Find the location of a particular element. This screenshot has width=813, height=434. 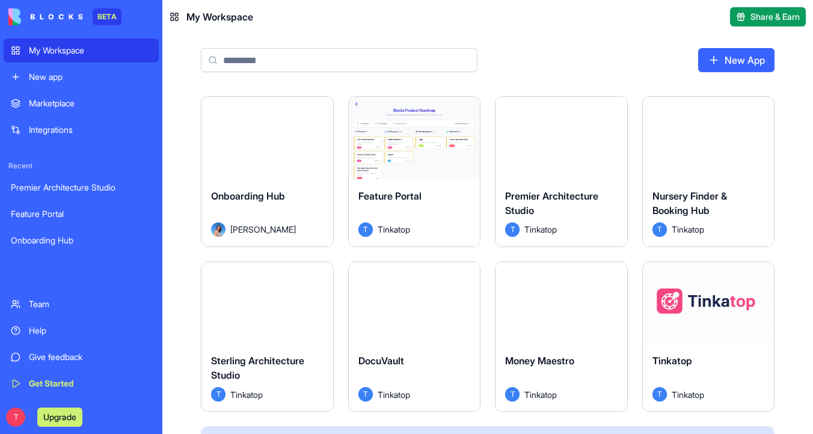

span: My Workspace is located at coordinates (220, 17).